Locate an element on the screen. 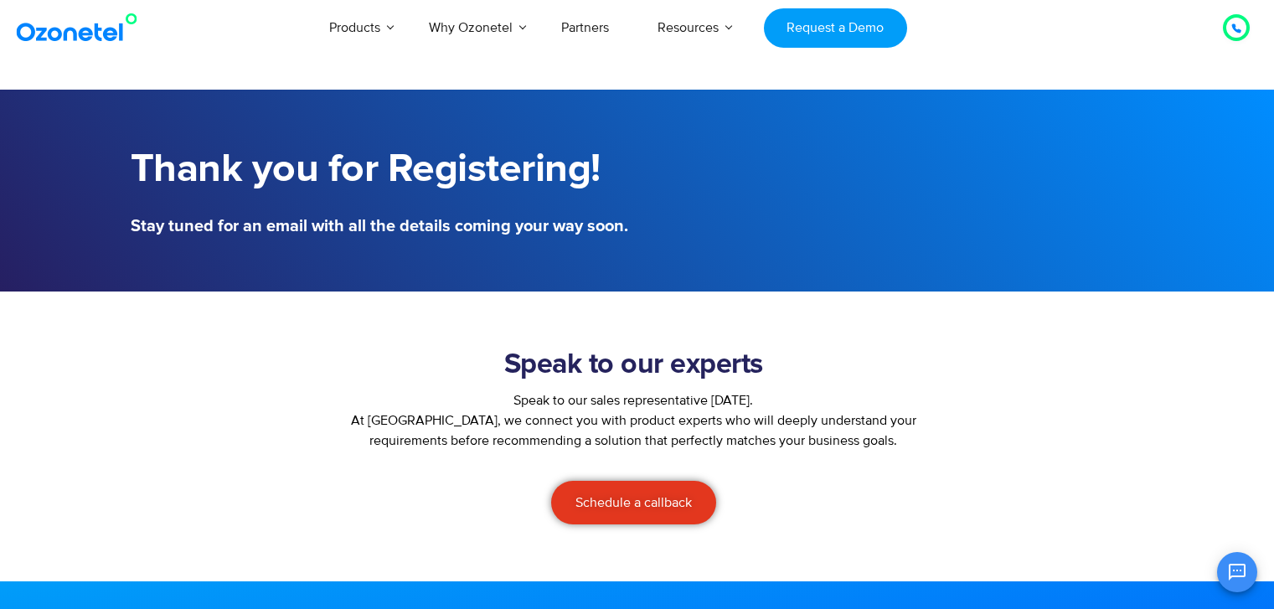  a: Request a Demo is located at coordinates (835, 28).